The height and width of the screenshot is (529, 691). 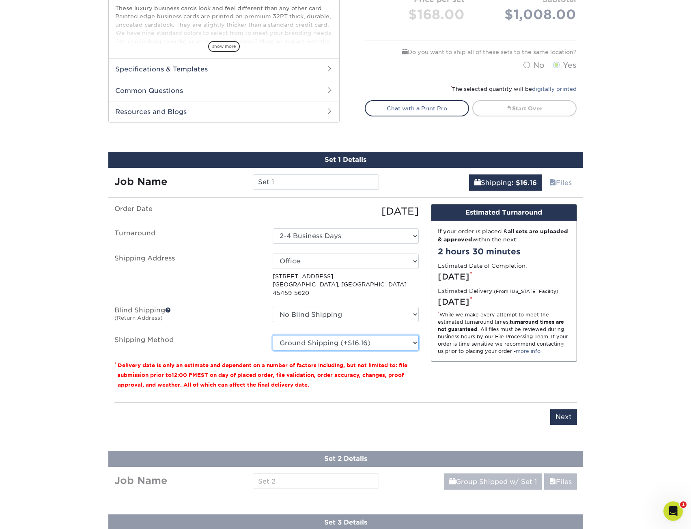 I want to click on small: Delivery date is only an estimate and dependent on a number of factors including, but not limited..., so click(x=263, y=375).